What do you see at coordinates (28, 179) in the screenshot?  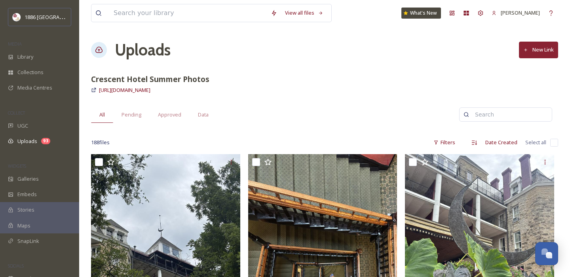 I see `span: Galleries` at bounding box center [28, 179].